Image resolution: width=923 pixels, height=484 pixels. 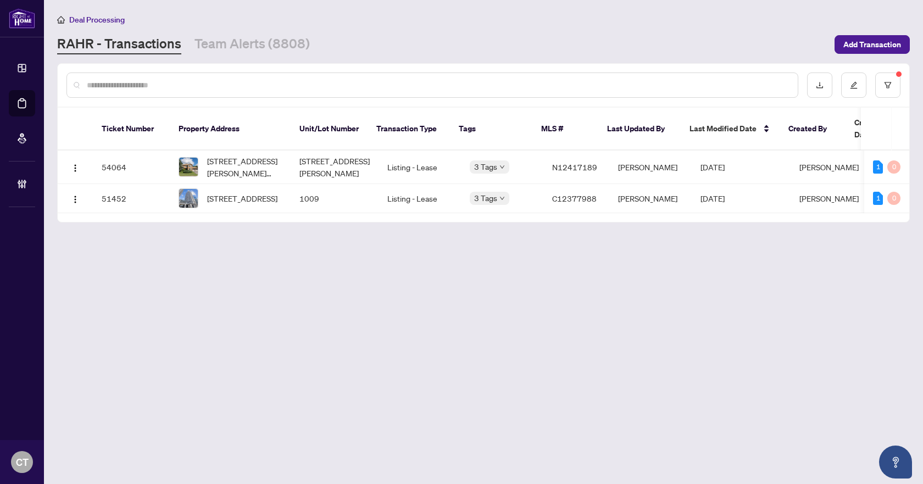 I want to click on th: Last Updated By, so click(x=639, y=129).